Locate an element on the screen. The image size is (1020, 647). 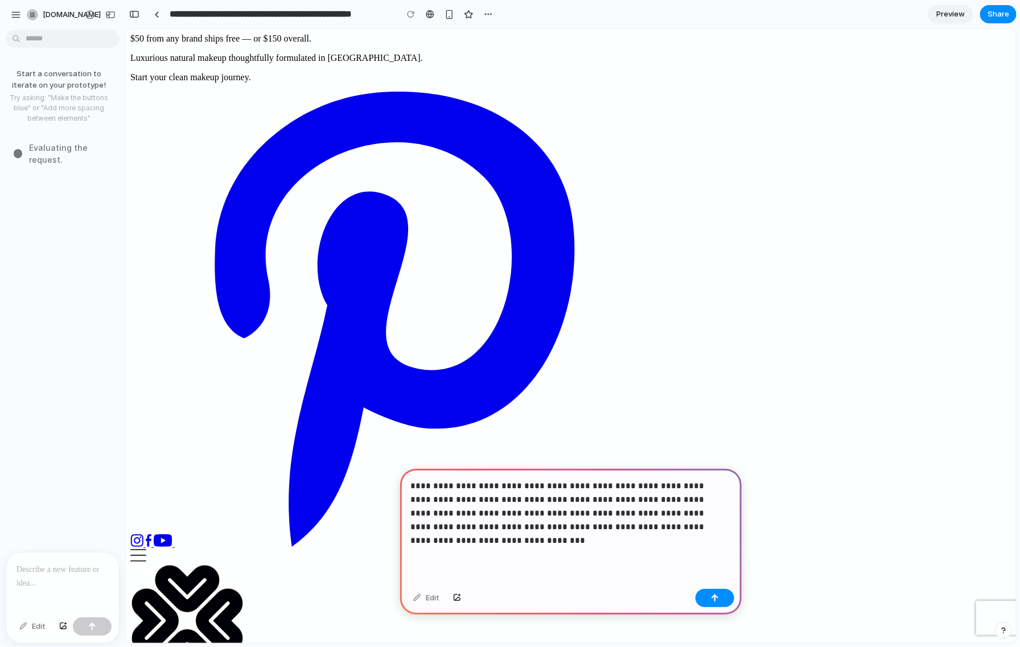
span: Share is located at coordinates (999, 14).